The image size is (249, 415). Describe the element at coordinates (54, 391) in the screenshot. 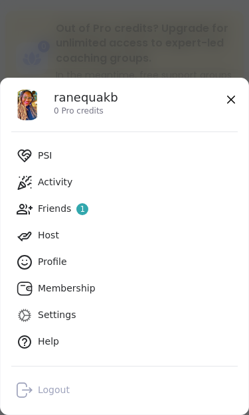

I see `div: Logout` at that location.